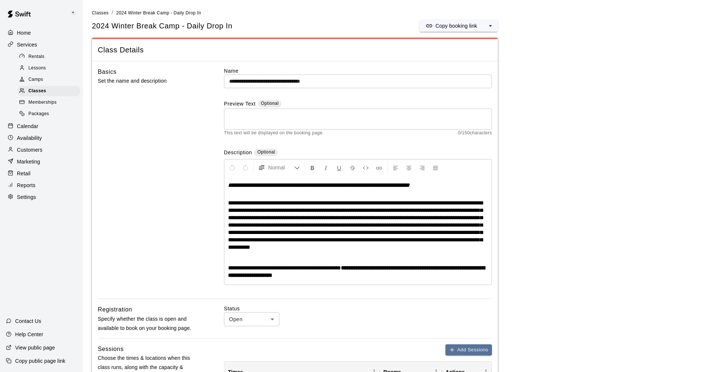 This screenshot has height=372, width=703. What do you see at coordinates (30, 138) in the screenshot?
I see `p: Availability` at bounding box center [30, 138].